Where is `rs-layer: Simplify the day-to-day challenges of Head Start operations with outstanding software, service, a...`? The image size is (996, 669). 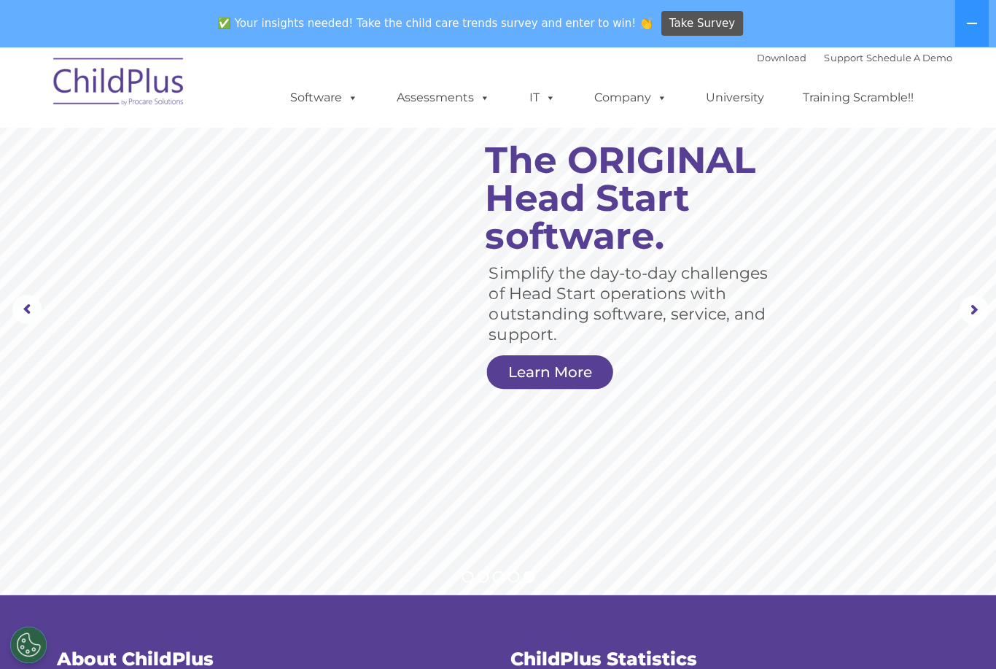
rs-layer: Simplify the day-to-day challenges of Head Start operations with outstanding software, service, a... is located at coordinates (634, 303).